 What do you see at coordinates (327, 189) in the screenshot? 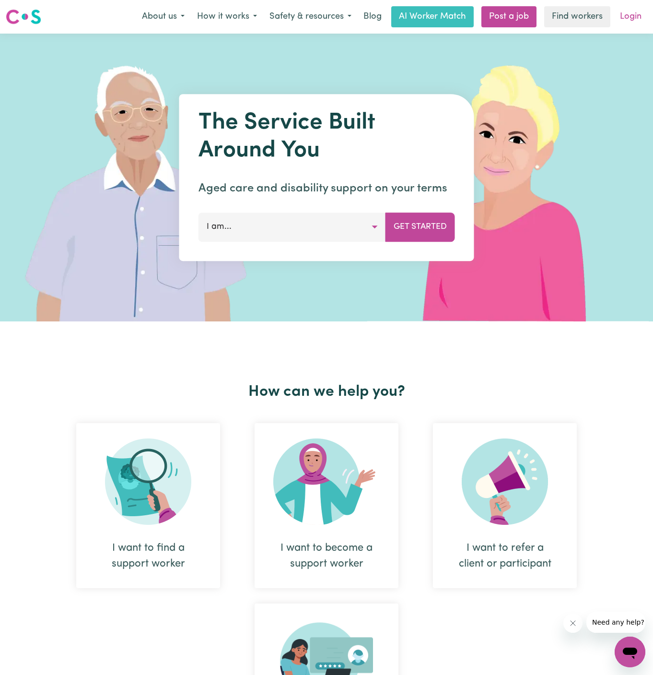
I see `p: Aged care and disability support on your terms` at bounding box center [327, 189].